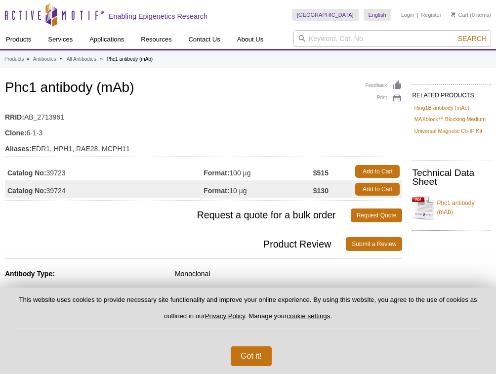 The image size is (496, 374). What do you see at coordinates (18, 290) in the screenshot?
I see `strong: Isotype:` at bounding box center [18, 290].